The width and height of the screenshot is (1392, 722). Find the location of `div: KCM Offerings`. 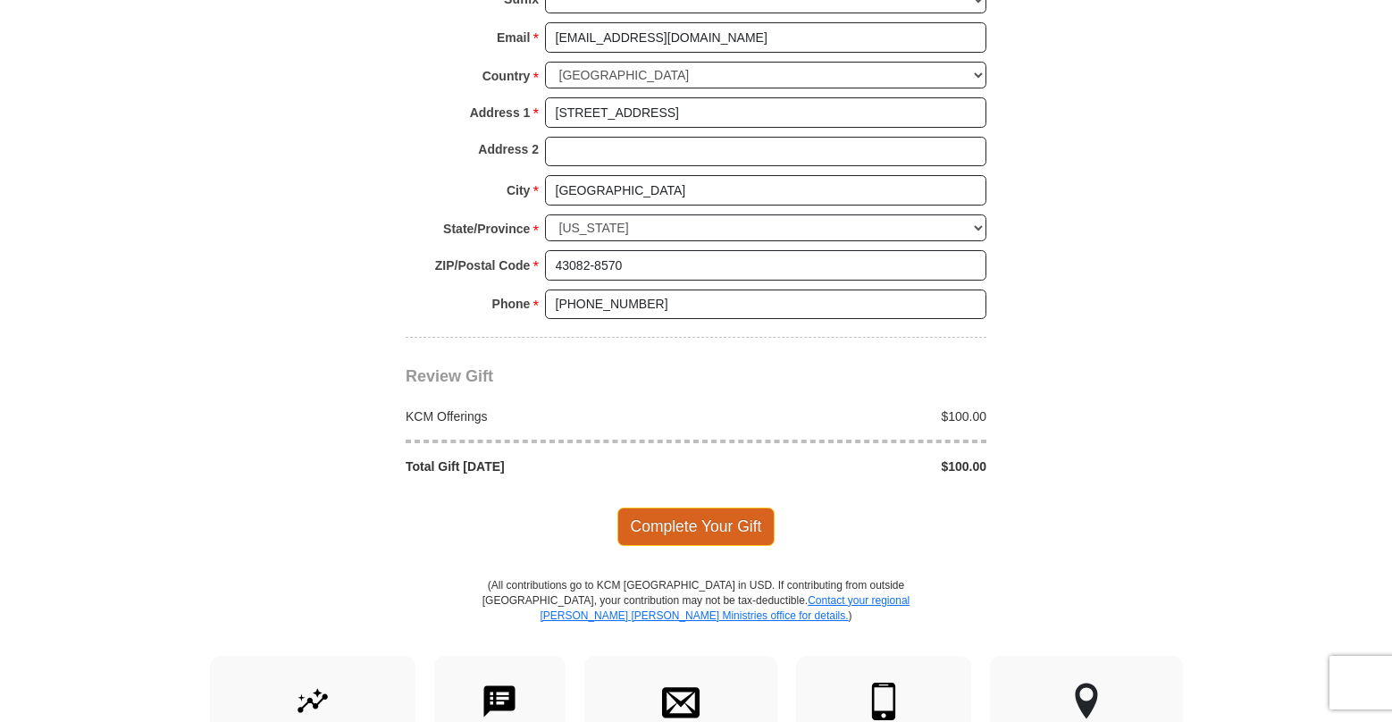

div: KCM Offerings is located at coordinates (547, 416).